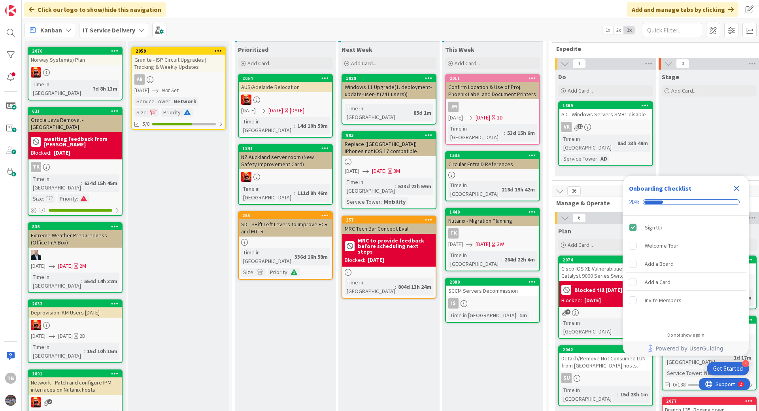 The image size is (759, 411). Describe the element at coordinates (415, 287) in the screenshot. I see `div: 804d 13h 24m` at that location.